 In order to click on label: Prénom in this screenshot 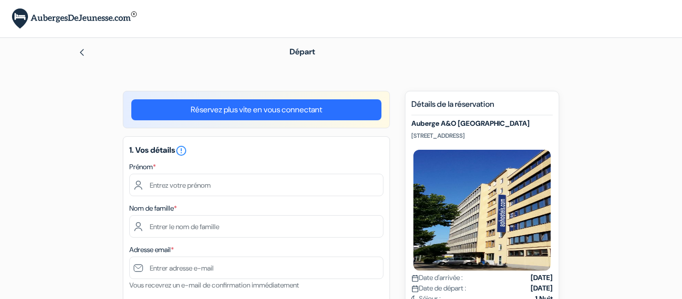, I will do `click(142, 167)`.